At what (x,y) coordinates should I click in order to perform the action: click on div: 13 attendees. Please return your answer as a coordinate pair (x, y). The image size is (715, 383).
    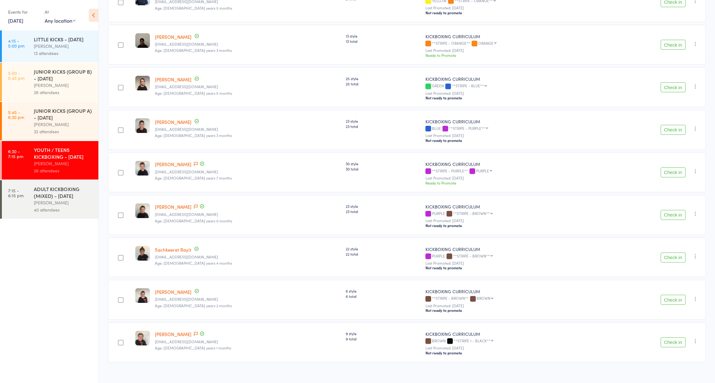
    Looking at the image, I should click on (63, 53).